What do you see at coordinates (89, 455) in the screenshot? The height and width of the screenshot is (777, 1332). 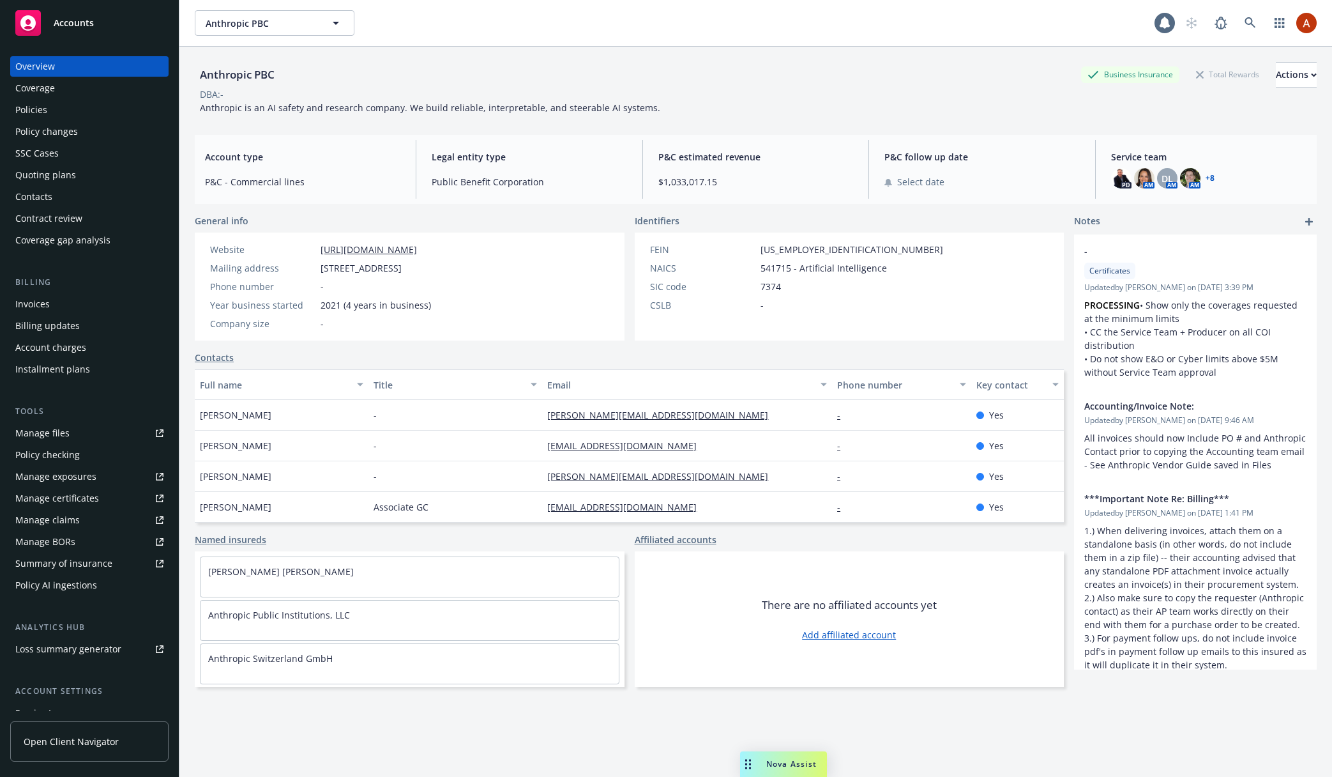 I see `a: Policy checking` at bounding box center [89, 455].